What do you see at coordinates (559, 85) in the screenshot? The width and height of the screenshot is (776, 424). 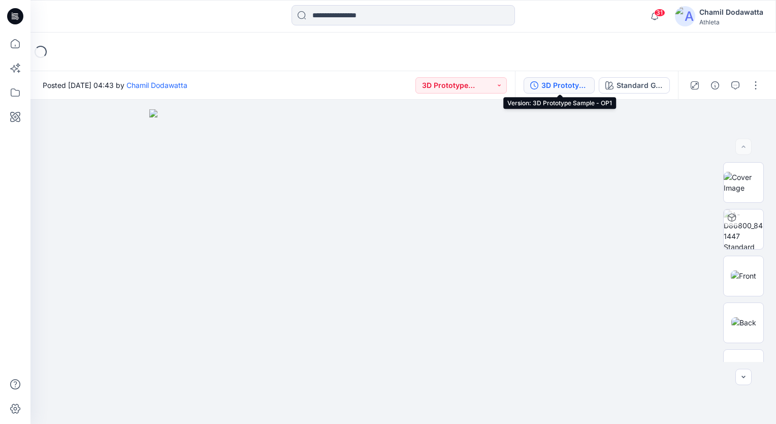 I see `button: 3D Prototype Sample - OP1` at bounding box center [559, 85].